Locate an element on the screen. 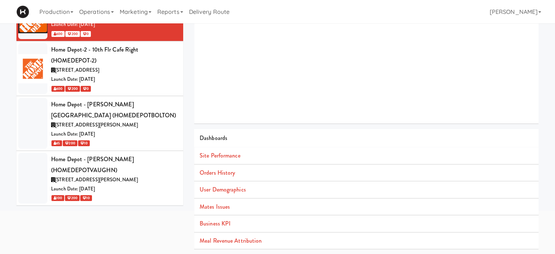  a: Business KPI is located at coordinates (215, 223).